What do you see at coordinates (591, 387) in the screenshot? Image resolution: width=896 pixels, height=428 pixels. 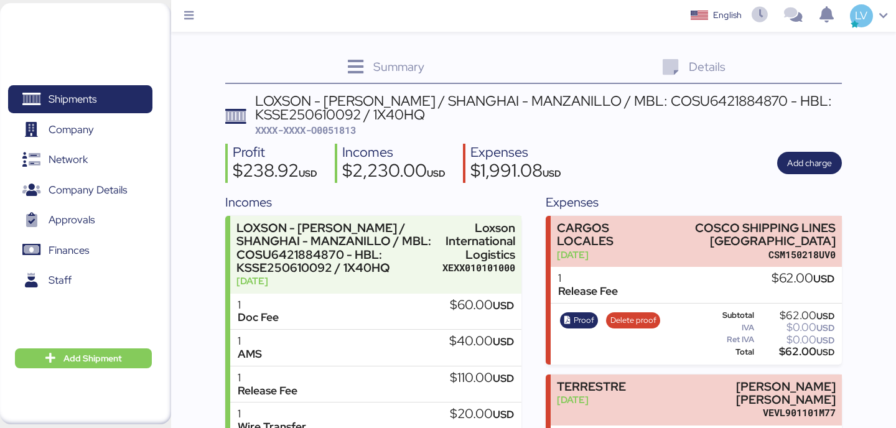 I see `div: TERRESTRE` at bounding box center [591, 387].